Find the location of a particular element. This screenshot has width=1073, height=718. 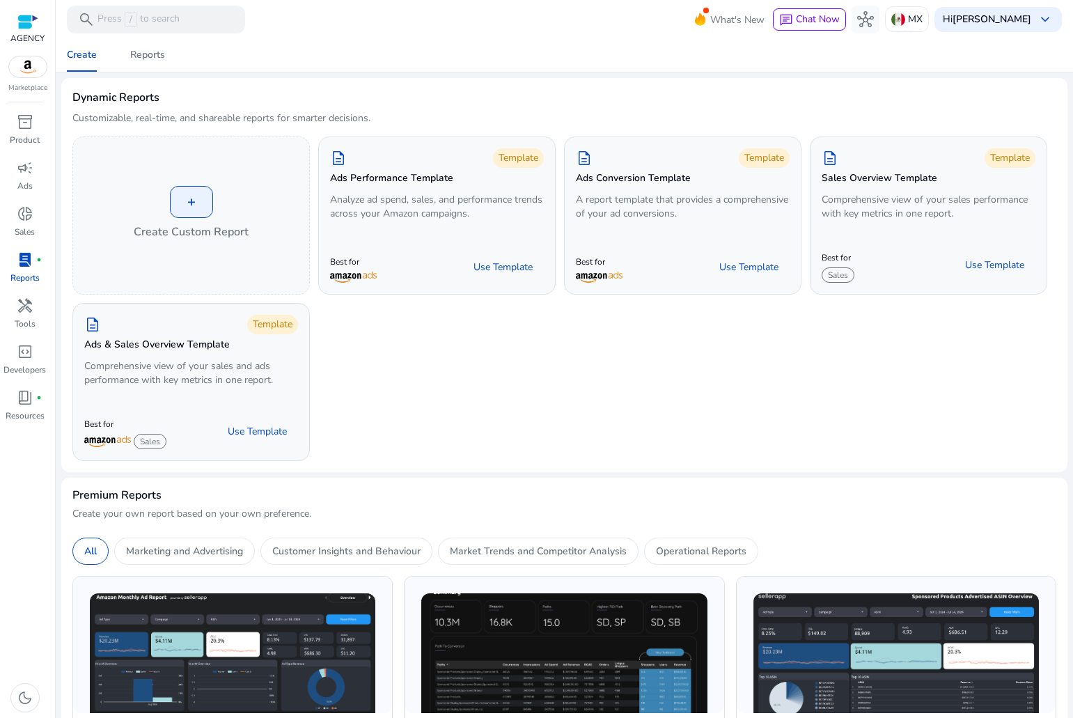

h4: Create Custom Report is located at coordinates (191, 232).